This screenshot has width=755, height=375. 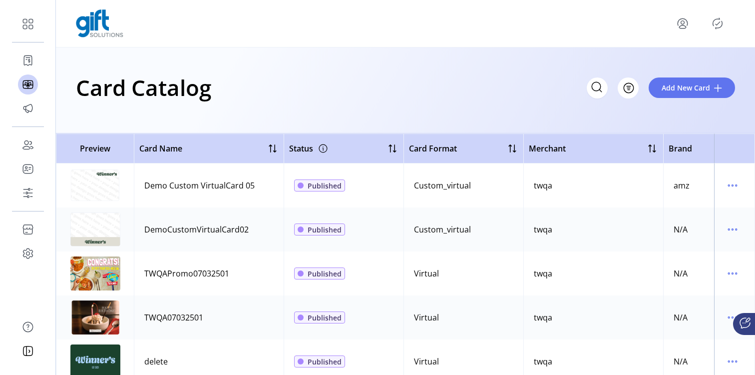 I want to click on div: Status, so click(x=309, y=148).